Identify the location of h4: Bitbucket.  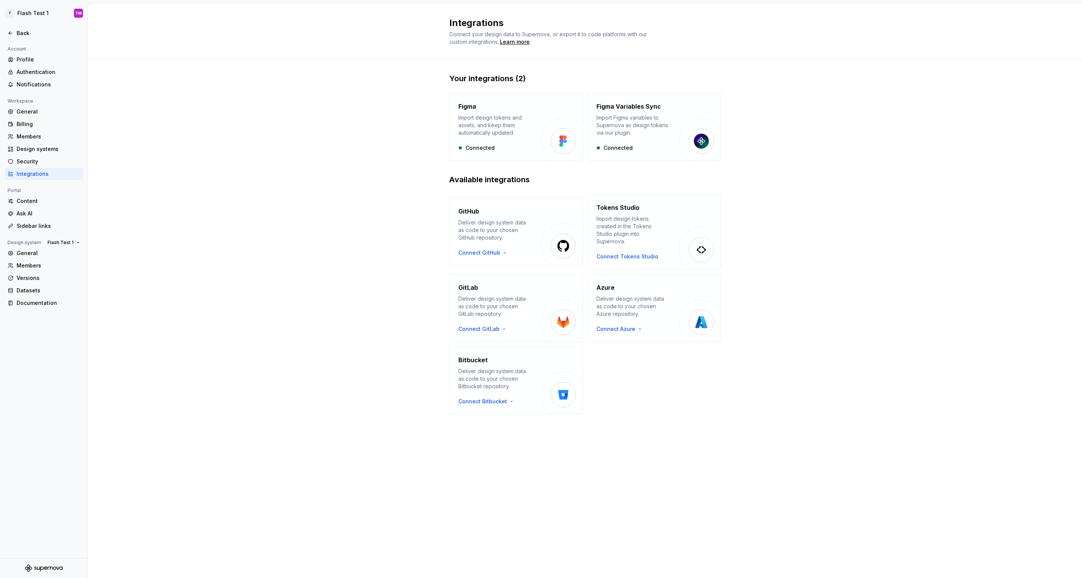
(473, 360).